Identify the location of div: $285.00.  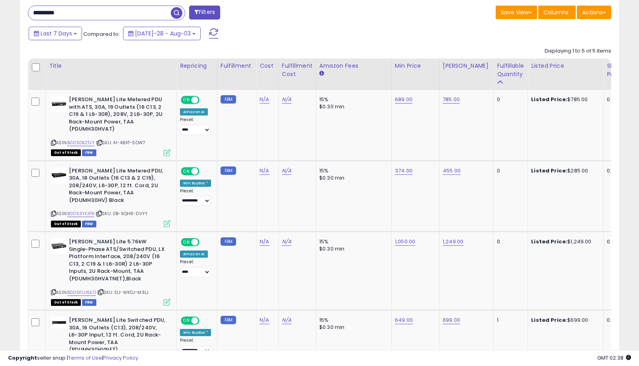
(565, 171).